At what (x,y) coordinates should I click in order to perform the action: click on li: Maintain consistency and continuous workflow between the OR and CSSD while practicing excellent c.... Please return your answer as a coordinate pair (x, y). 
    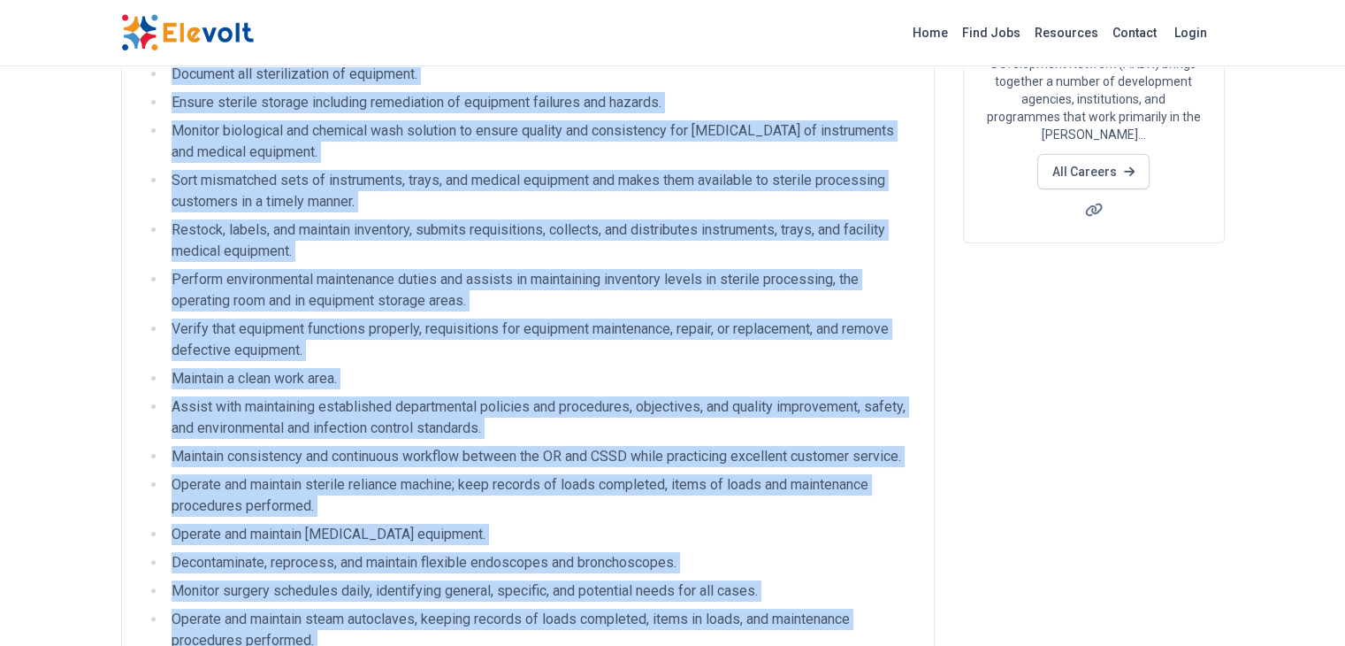
    Looking at the image, I should click on (539, 456).